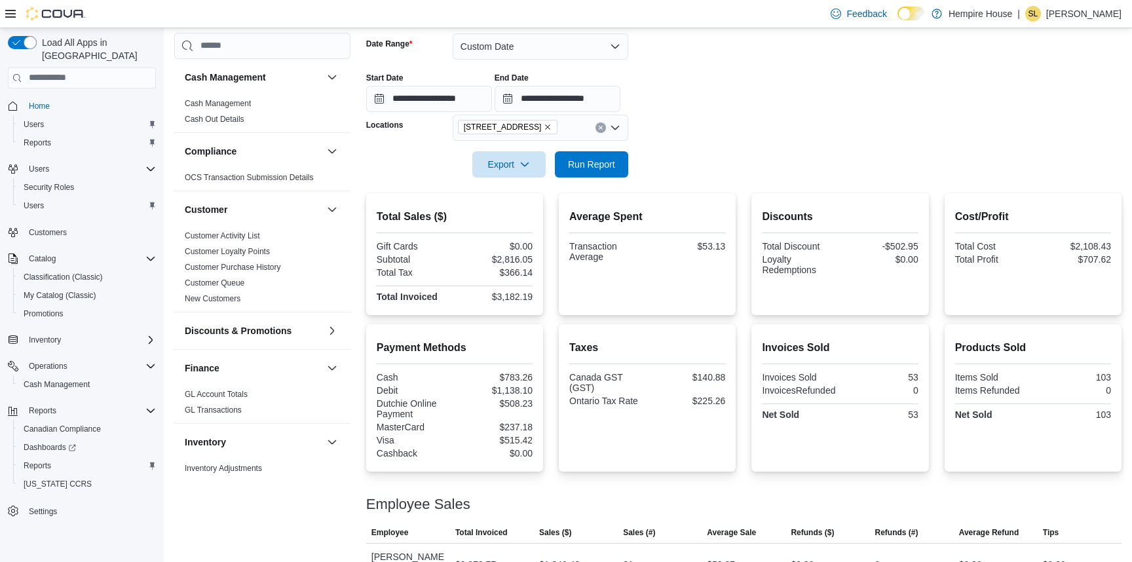  What do you see at coordinates (839, 217) in the screenshot?
I see `h2: Discounts` at bounding box center [839, 217].